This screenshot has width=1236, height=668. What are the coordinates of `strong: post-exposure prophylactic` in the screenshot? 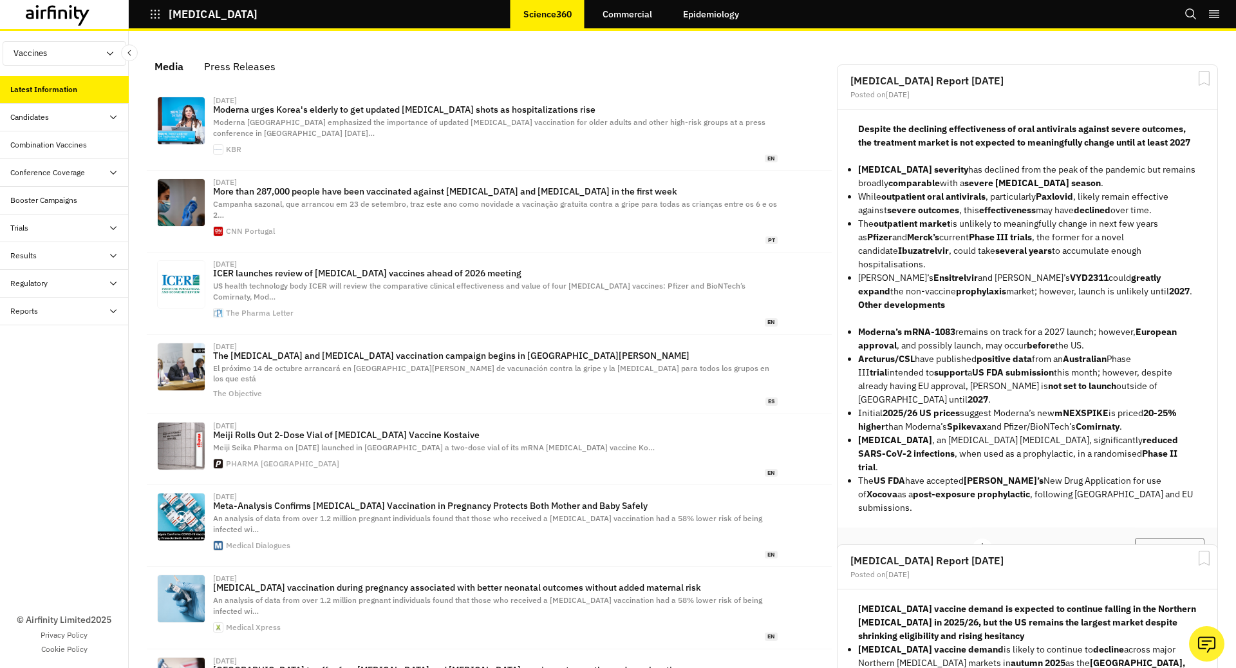 It's located at (972, 494).